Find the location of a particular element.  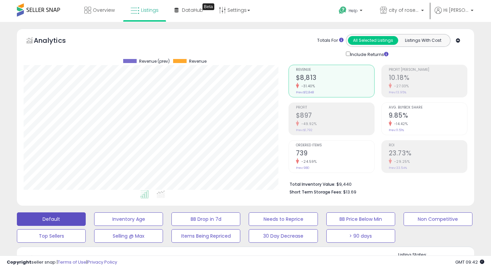

button: BB Price Below Min is located at coordinates (361, 219).